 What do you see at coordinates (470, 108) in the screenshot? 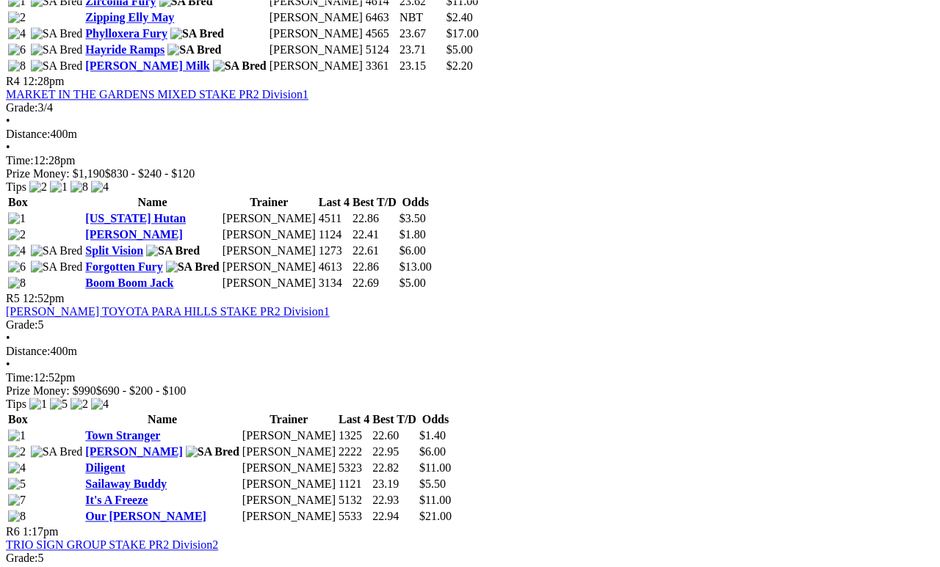
I see `div: 3/4` at bounding box center [470, 108].